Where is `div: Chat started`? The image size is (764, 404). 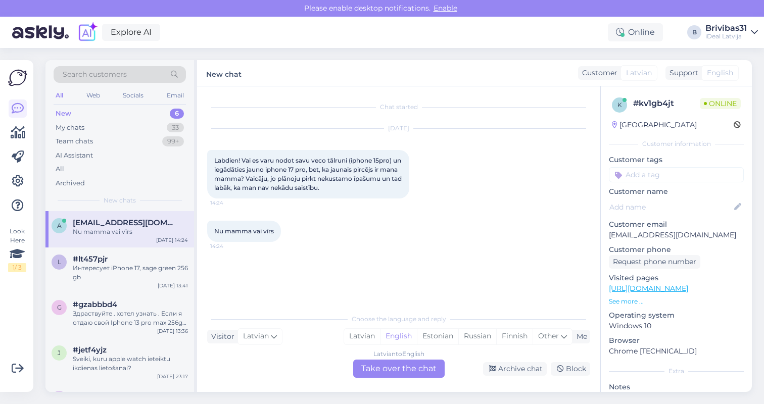 div: Chat started is located at coordinates (399, 107).